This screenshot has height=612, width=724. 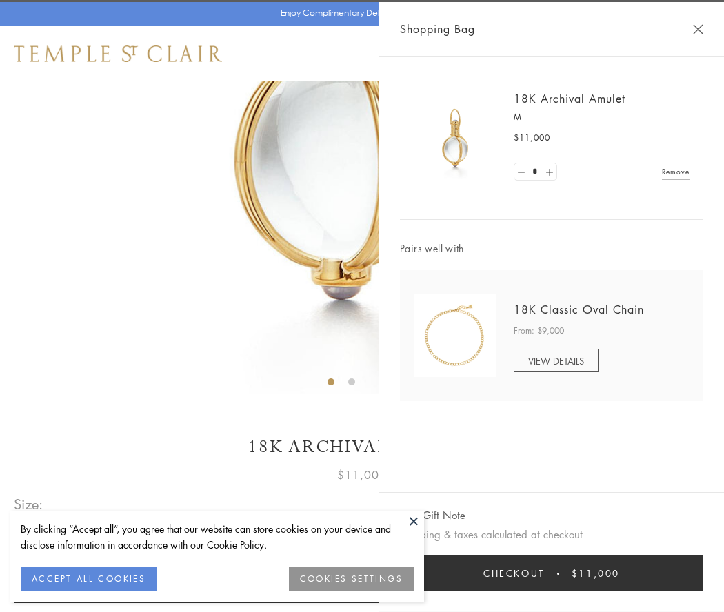 What do you see at coordinates (697, 29) in the screenshot?
I see `button: Close Shopping Bag` at bounding box center [697, 29].